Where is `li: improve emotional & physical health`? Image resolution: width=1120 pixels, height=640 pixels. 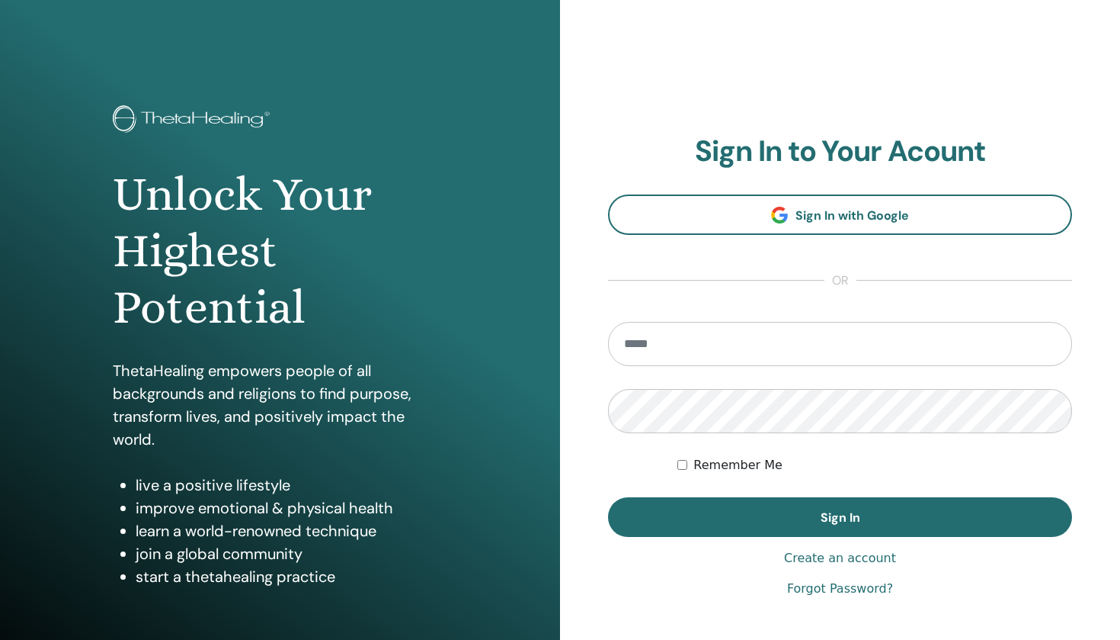
li: improve emotional & physical health is located at coordinates (292, 508).